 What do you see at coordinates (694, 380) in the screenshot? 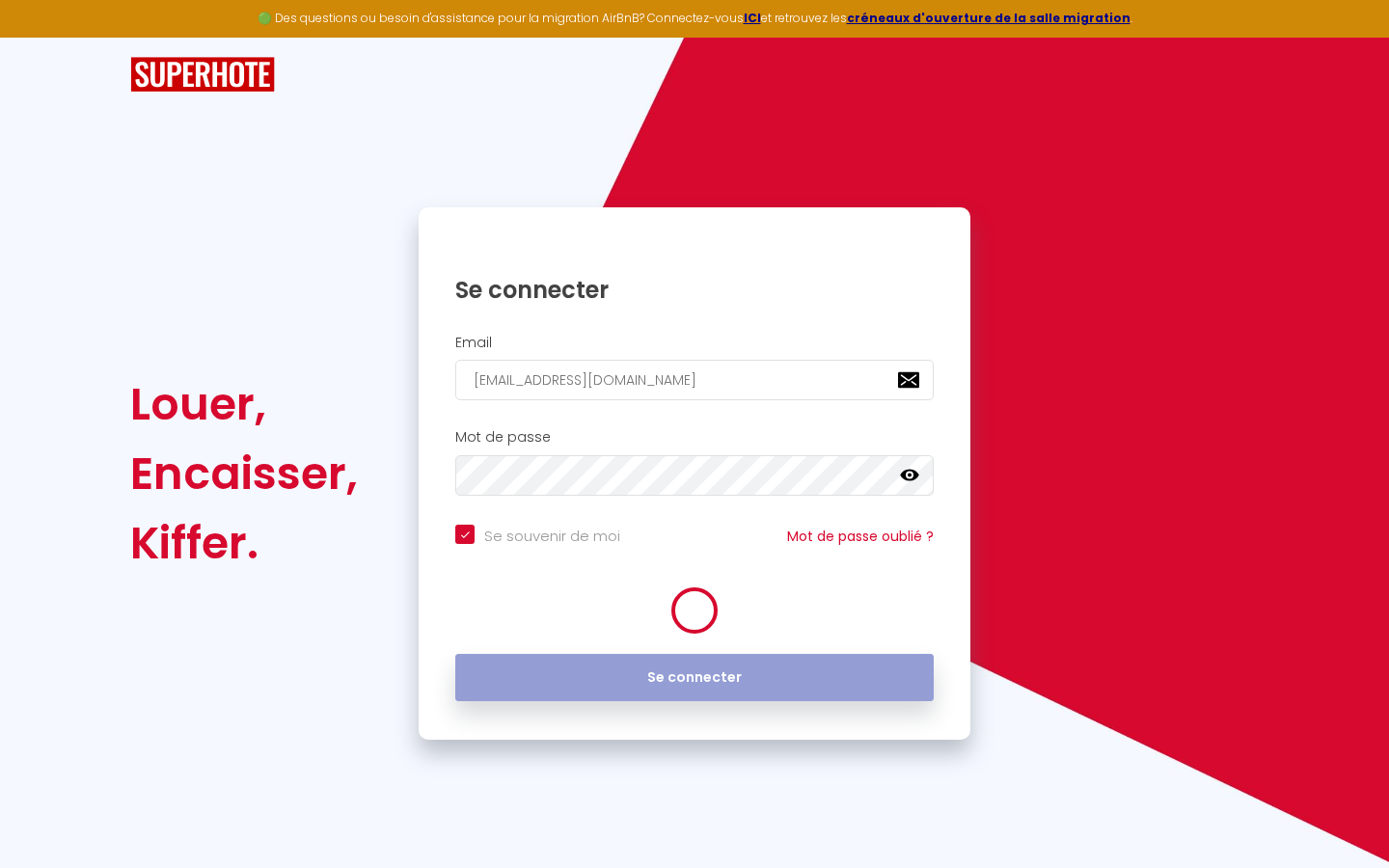
I see `input: Ton Email` at bounding box center [694, 380].